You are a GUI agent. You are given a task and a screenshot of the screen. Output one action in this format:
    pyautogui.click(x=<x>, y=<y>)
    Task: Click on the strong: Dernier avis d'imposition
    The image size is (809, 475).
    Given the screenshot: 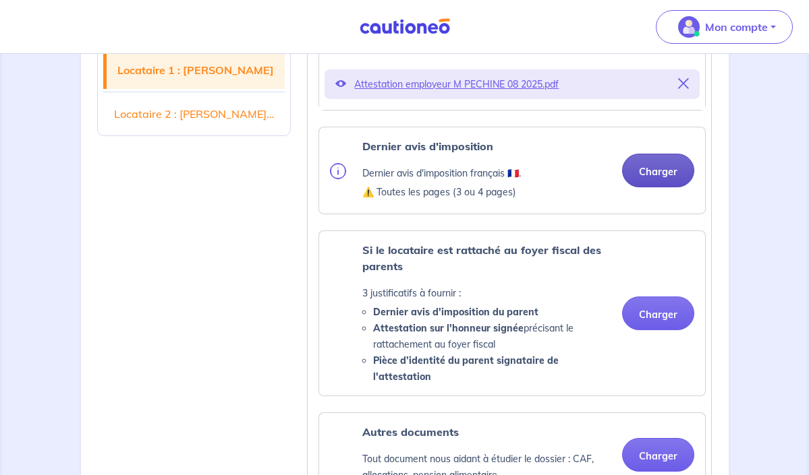 What is the action you would take?
    pyautogui.click(x=428, y=146)
    